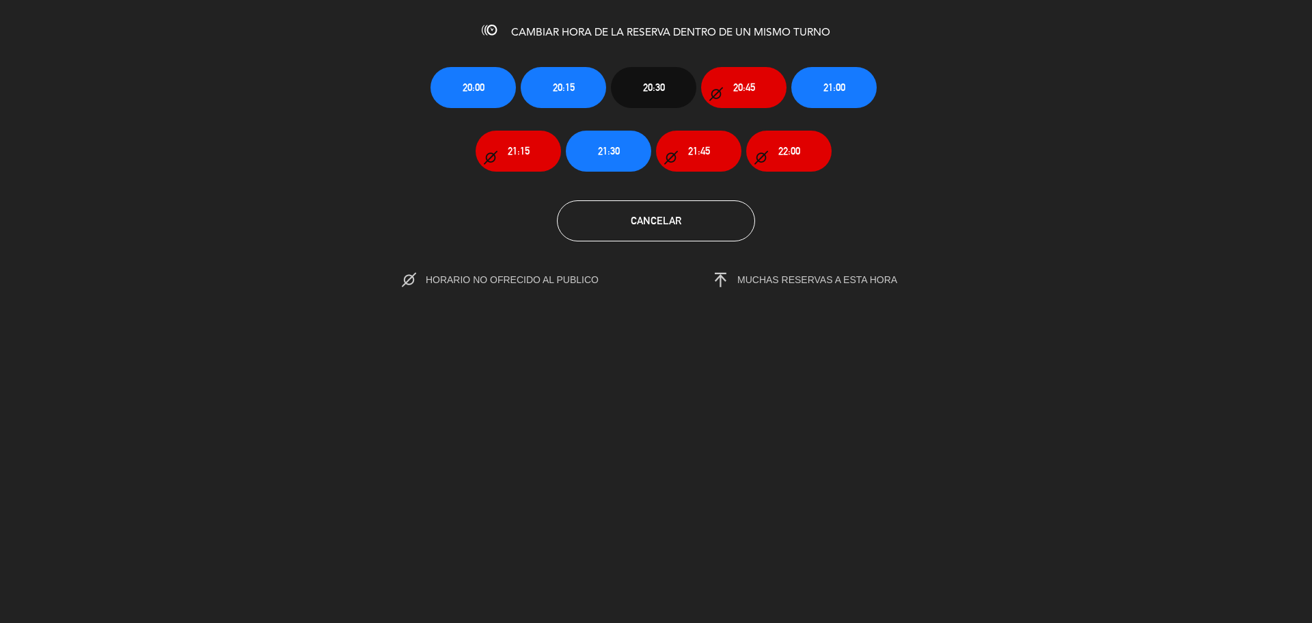  Describe the element at coordinates (519, 150) in the screenshot. I see `span: 21:15` at that location.